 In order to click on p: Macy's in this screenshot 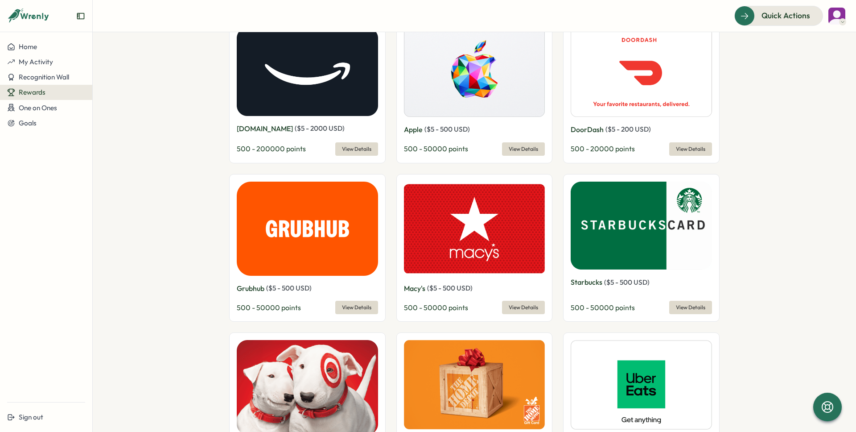, I will do `click(415, 288)`.